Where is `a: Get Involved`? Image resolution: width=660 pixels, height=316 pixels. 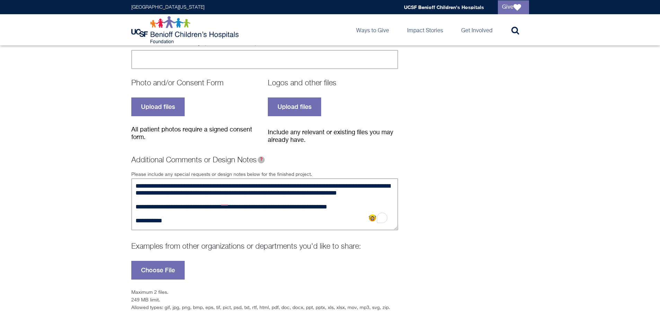
a: Get Involved is located at coordinates (477, 30).